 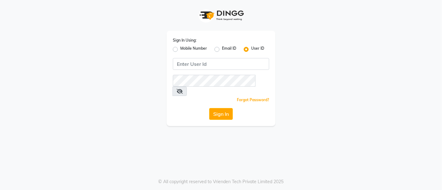 What do you see at coordinates (253, 100) in the screenshot?
I see `a: Forgot Password?` at bounding box center [253, 100].